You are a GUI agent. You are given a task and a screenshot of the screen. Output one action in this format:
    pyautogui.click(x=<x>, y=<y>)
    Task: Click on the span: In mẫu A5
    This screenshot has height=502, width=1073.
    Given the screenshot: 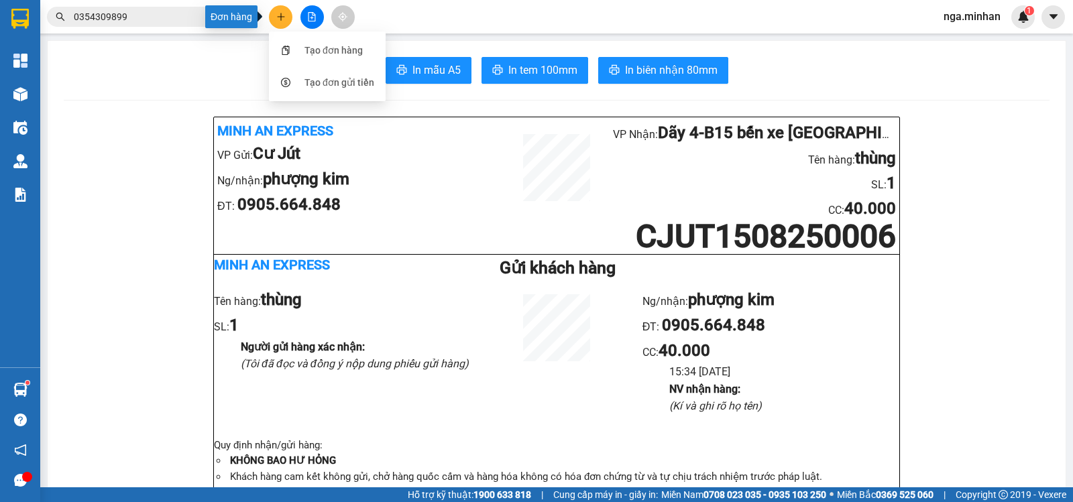 What is the action you would take?
    pyautogui.click(x=437, y=70)
    